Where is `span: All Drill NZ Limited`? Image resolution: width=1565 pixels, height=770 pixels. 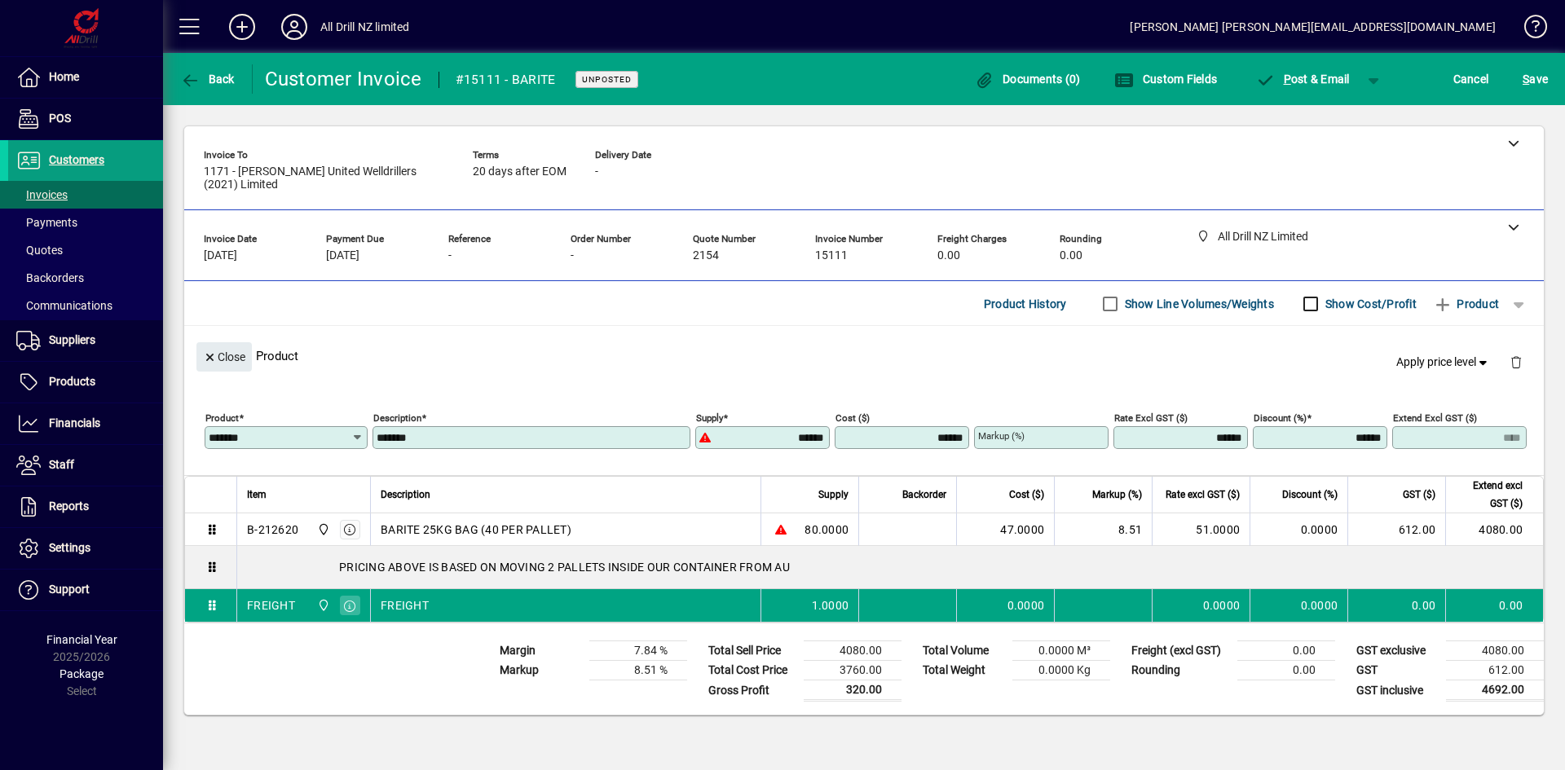 span: All Drill NZ Limited is located at coordinates (322, 606).